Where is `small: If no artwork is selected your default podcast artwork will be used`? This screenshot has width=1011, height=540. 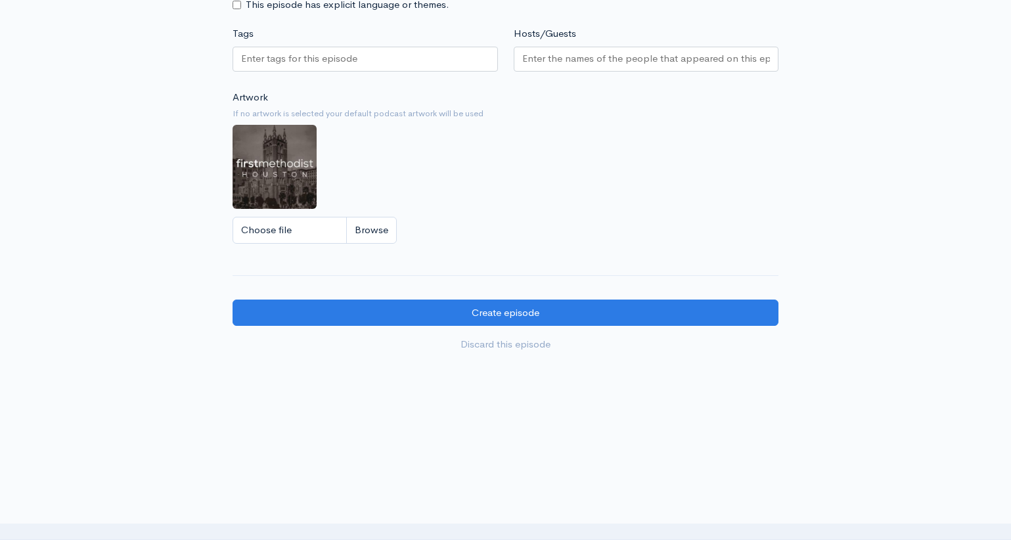
small: If no artwork is selected your default podcast artwork will be used is located at coordinates (505, 114).